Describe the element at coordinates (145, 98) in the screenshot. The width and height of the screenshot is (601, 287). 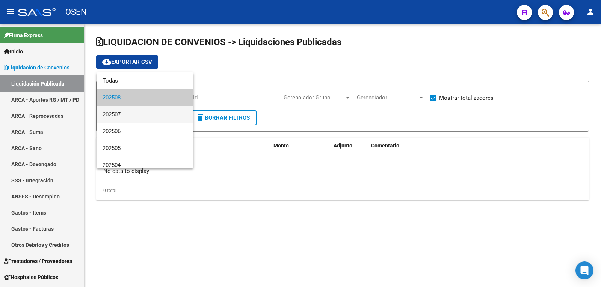
I see `span: 202508` at that location.